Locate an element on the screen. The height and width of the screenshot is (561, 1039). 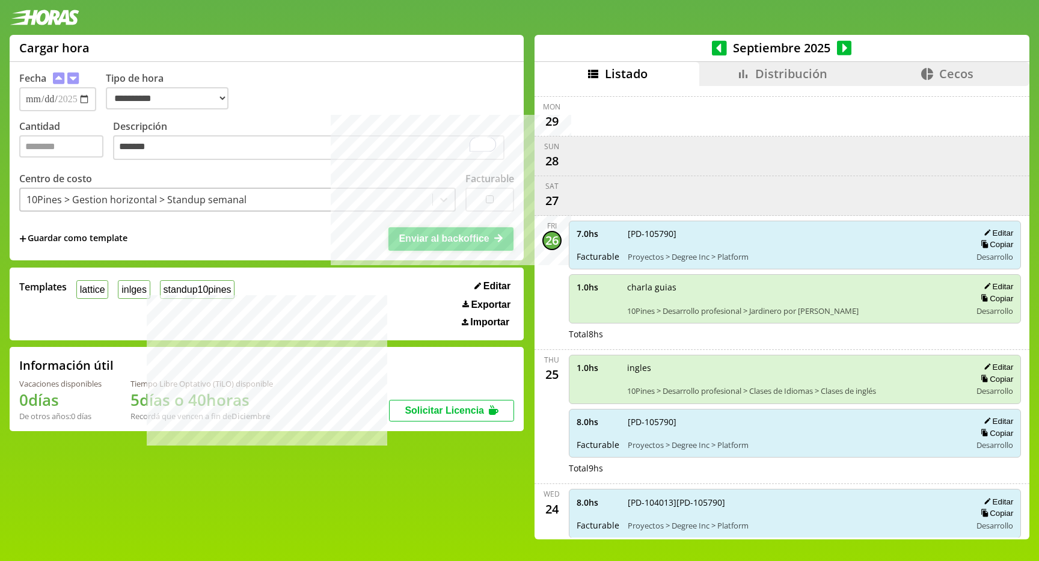
label: Descripción is located at coordinates (313, 141).